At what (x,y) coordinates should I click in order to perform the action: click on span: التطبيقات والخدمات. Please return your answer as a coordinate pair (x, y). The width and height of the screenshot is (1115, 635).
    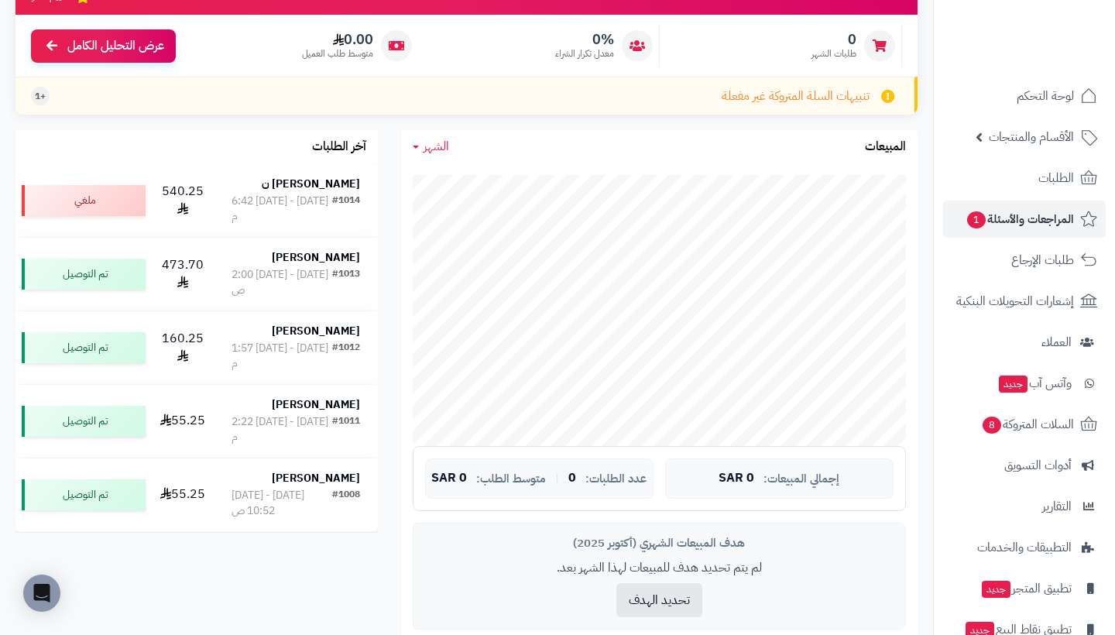
    Looking at the image, I should click on (1024, 547).